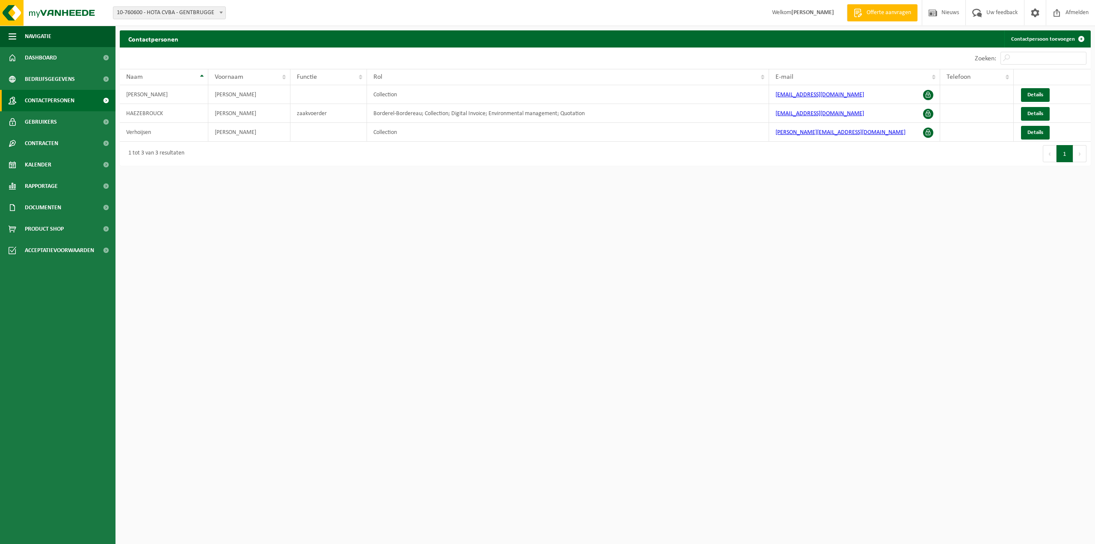  I want to click on span: Navigatie, so click(38, 36).